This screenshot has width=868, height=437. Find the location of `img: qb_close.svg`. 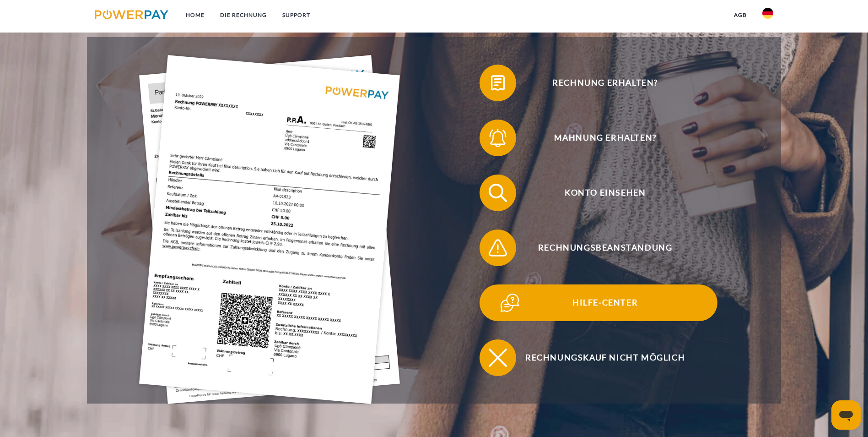

img: qb_close.svg is located at coordinates (498, 358).